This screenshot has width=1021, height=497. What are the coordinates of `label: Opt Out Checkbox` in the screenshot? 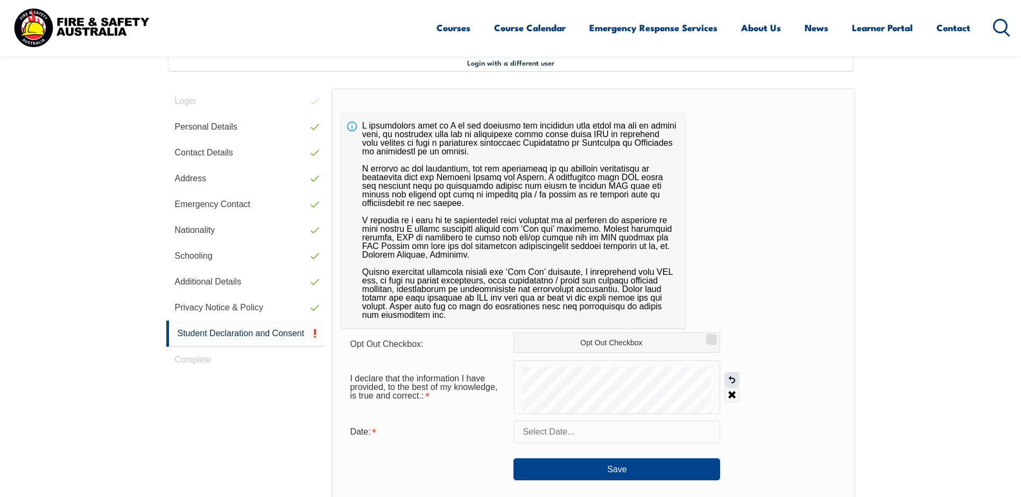 It's located at (617, 343).